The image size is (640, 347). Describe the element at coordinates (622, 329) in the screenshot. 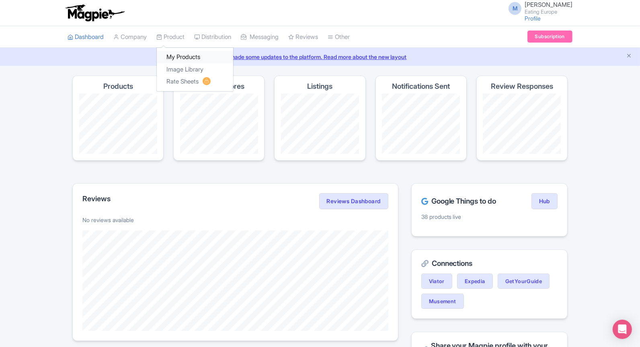

I see `div: Open Intercom Messenger` at that location.